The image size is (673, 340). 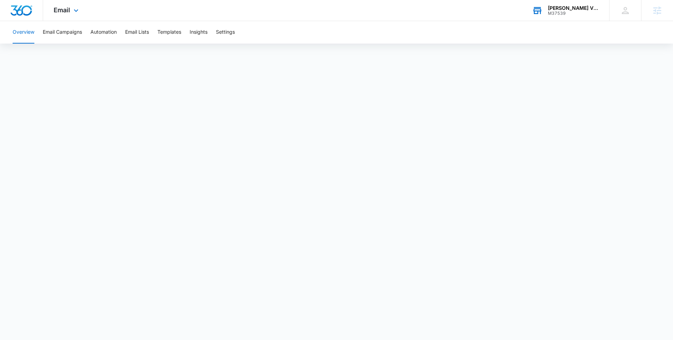 I want to click on button: Email Lists, so click(x=137, y=32).